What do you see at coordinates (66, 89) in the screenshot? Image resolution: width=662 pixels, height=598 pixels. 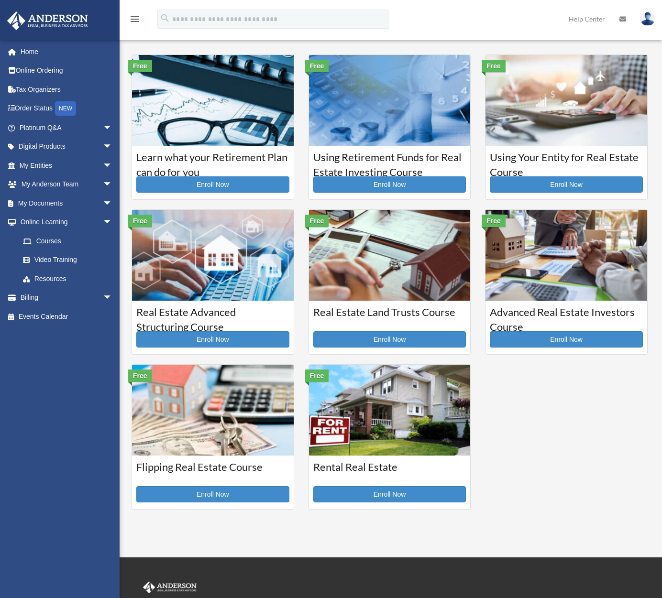 I see `a: Tax Organizers` at bounding box center [66, 89].